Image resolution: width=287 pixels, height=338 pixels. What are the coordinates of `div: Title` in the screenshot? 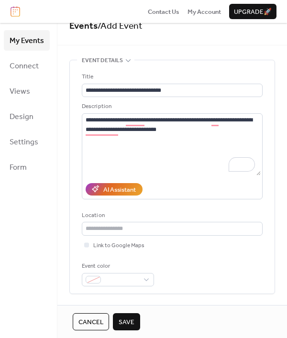 It's located at (171, 77).